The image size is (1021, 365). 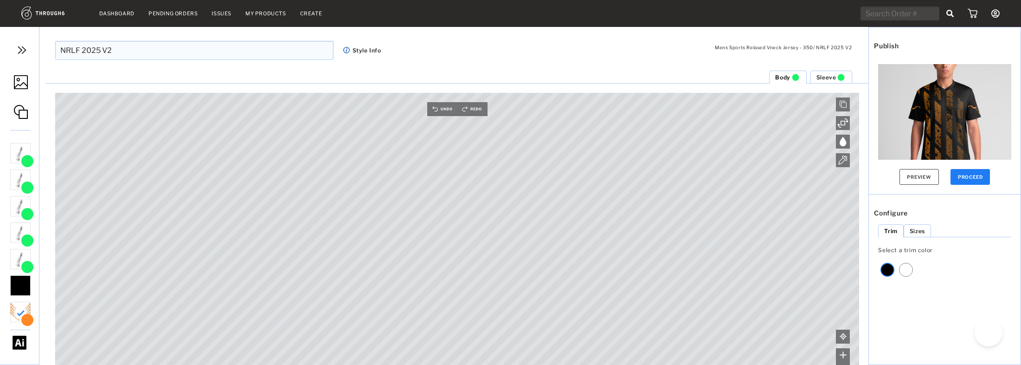 What do you see at coordinates (891, 231) in the screenshot?
I see `li: Trim` at bounding box center [891, 231].